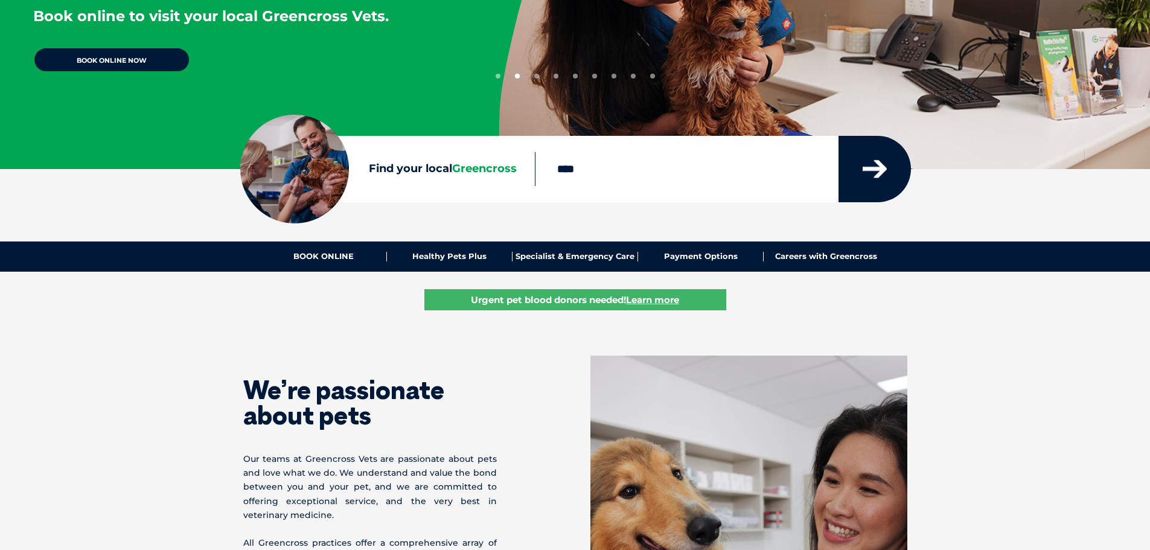 This screenshot has width=1150, height=550. What do you see at coordinates (484, 168) in the screenshot?
I see `span: Greencross` at bounding box center [484, 168].